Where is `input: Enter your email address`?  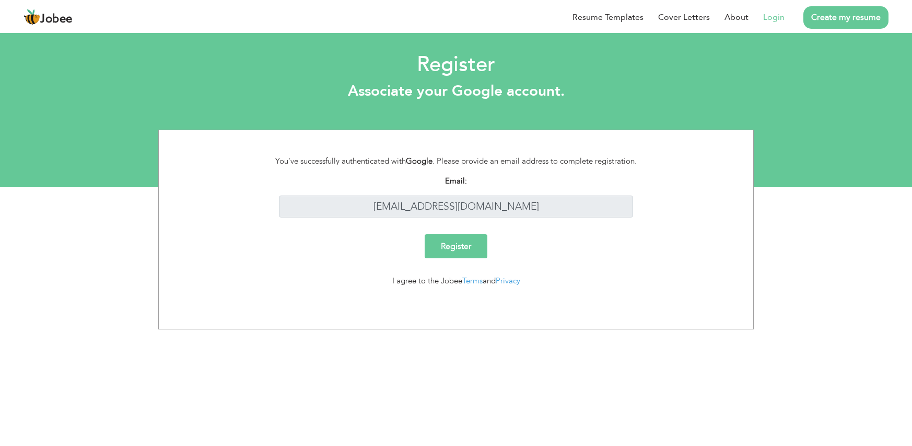 input: Enter your email address is located at coordinates (456, 206).